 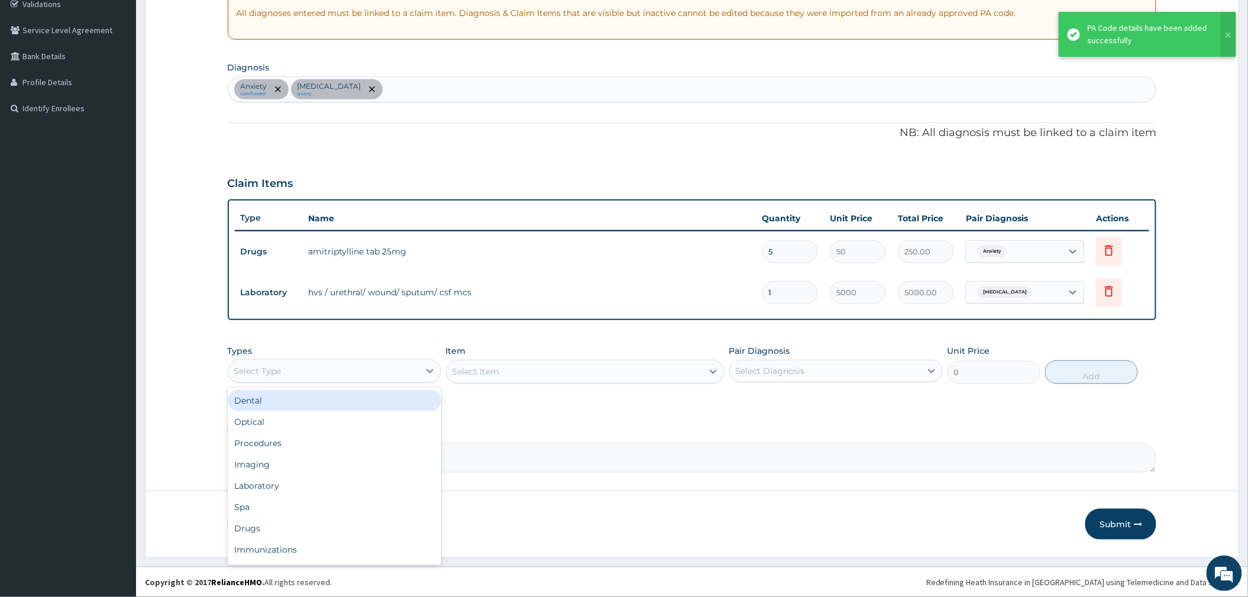 What do you see at coordinates (334, 528) in the screenshot?
I see `div: Drugs` at bounding box center [334, 528].